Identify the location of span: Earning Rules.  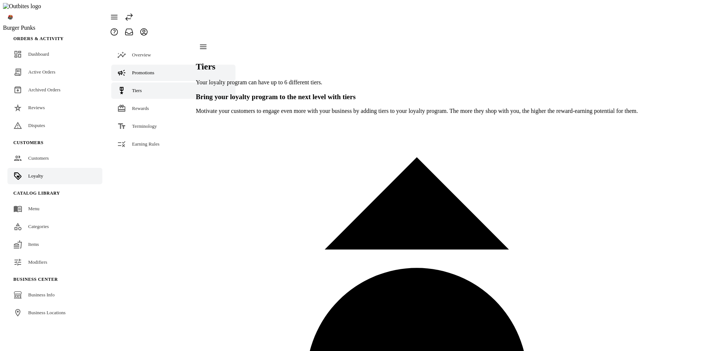
(146, 144).